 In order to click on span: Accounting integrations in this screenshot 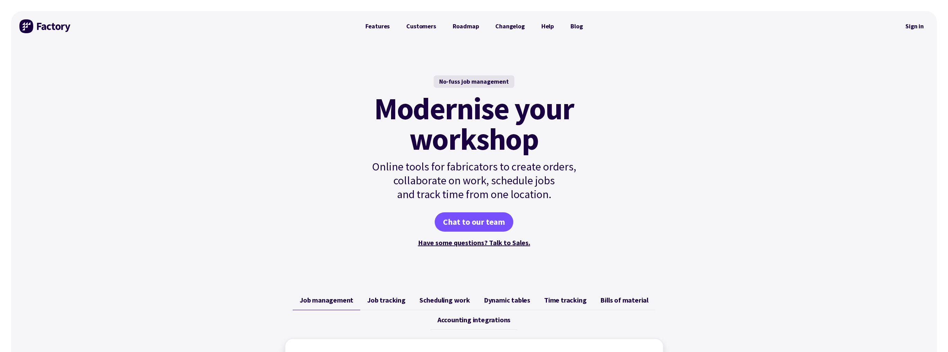, I will do `click(474, 320)`.